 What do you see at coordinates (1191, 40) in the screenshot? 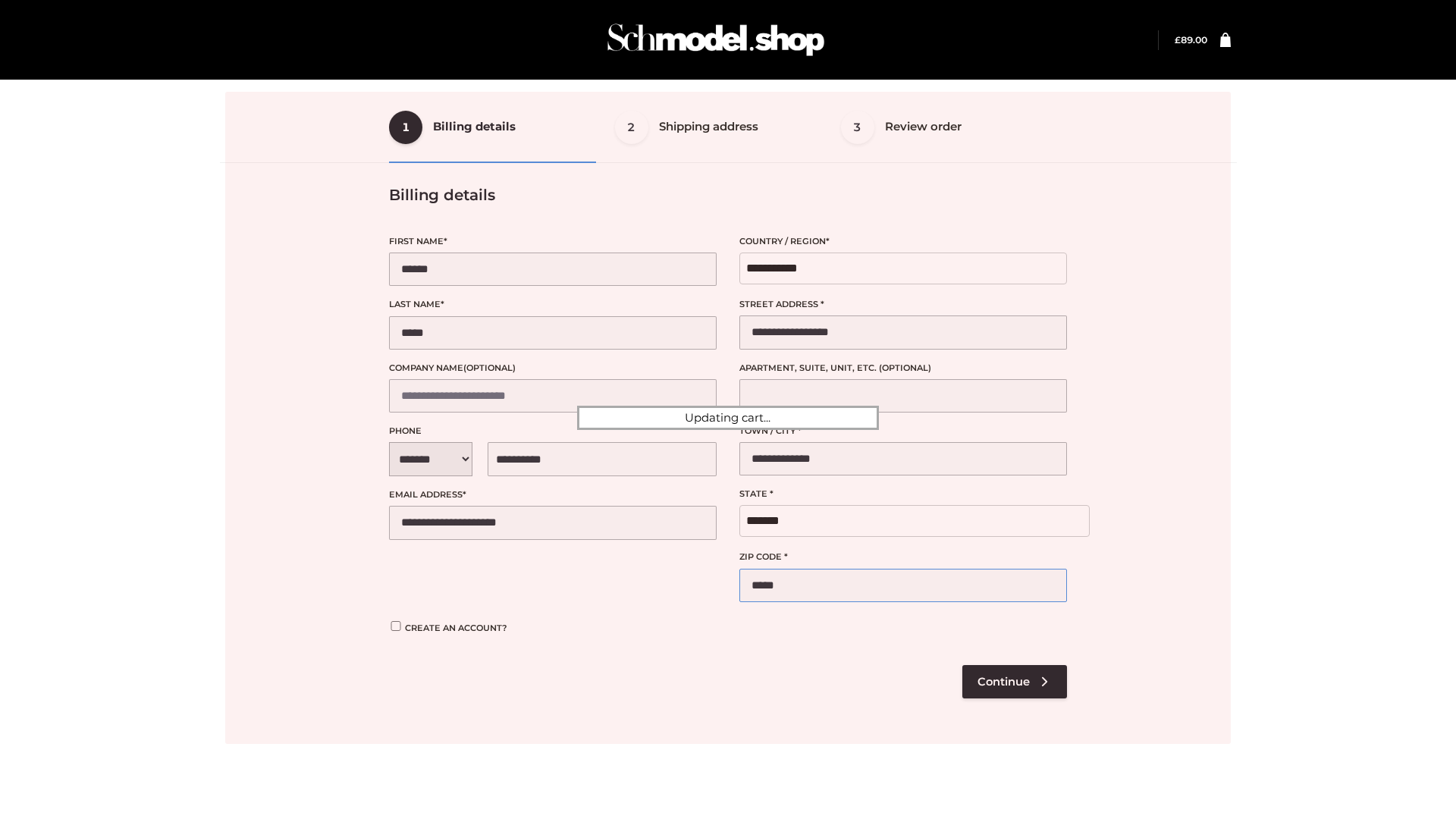
I see `bdi: 89.00` at bounding box center [1191, 40].